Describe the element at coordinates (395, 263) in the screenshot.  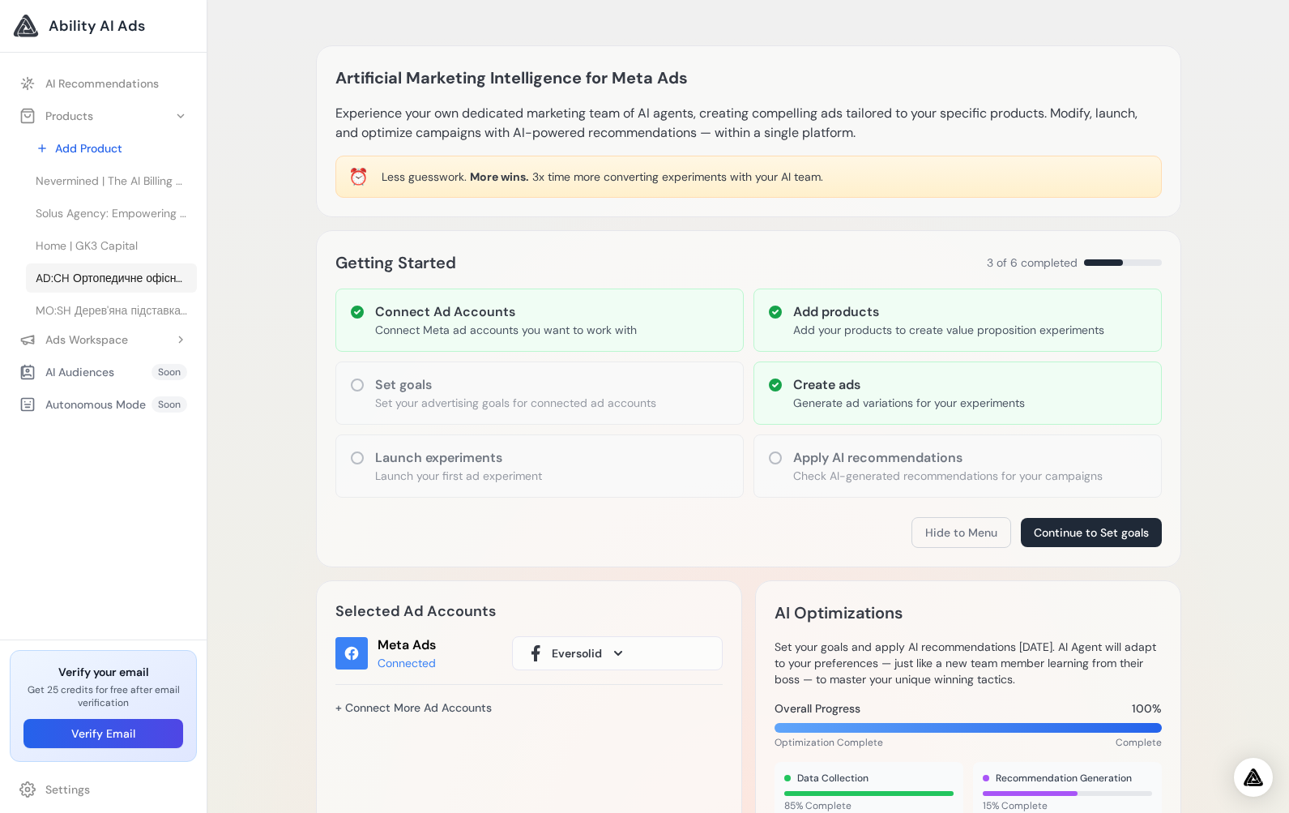
I see `h2: Getting Started` at that location.